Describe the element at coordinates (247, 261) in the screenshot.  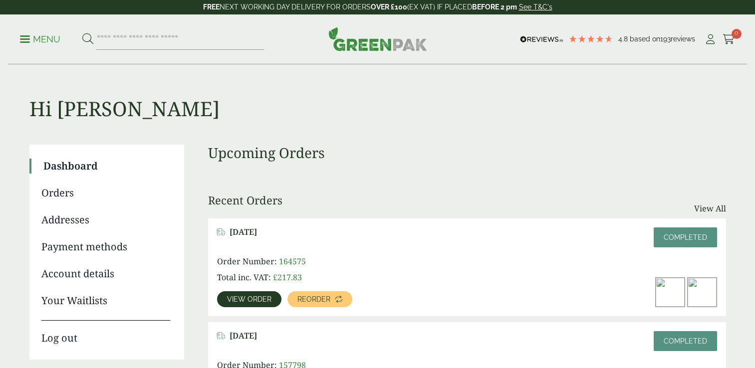
I see `span: Order Number:` at that location.